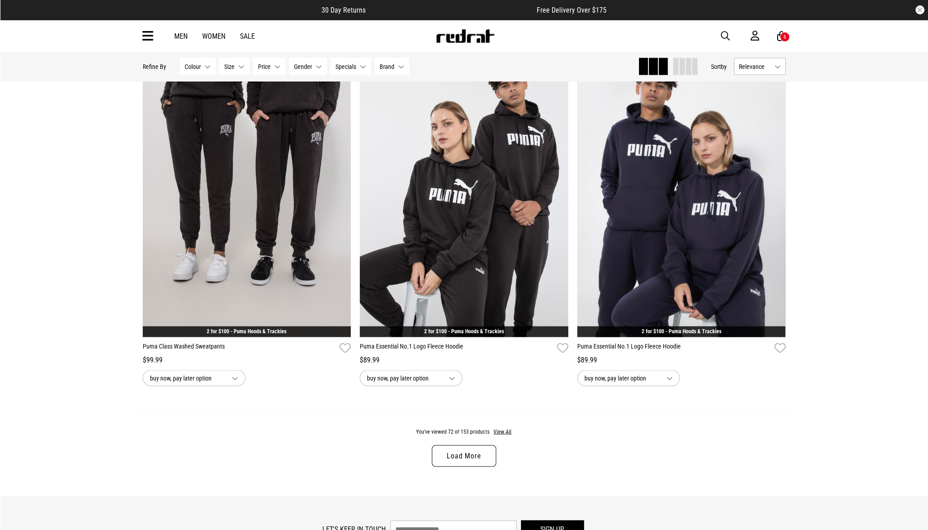 The image size is (928, 530). I want to click on img: Puma Essential No.1 Logo Fleece Hoodie in Blue, so click(682, 191).